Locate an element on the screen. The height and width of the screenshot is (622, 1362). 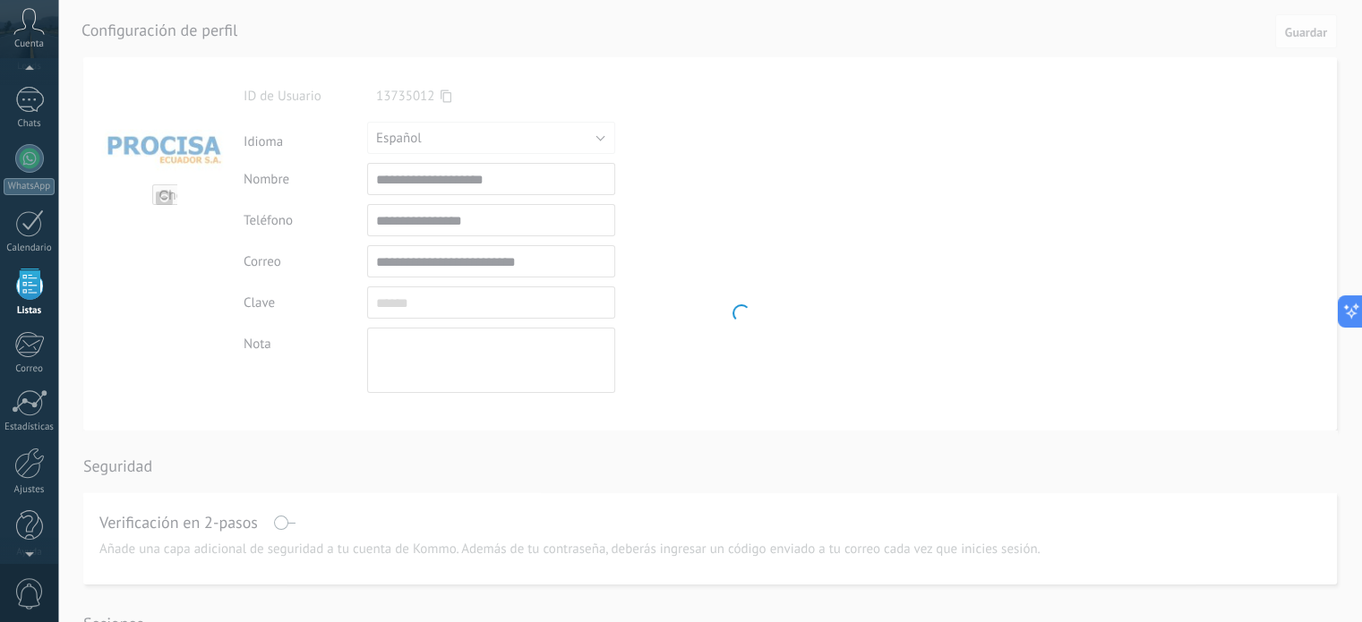
div: Correo is located at coordinates (30, 369).